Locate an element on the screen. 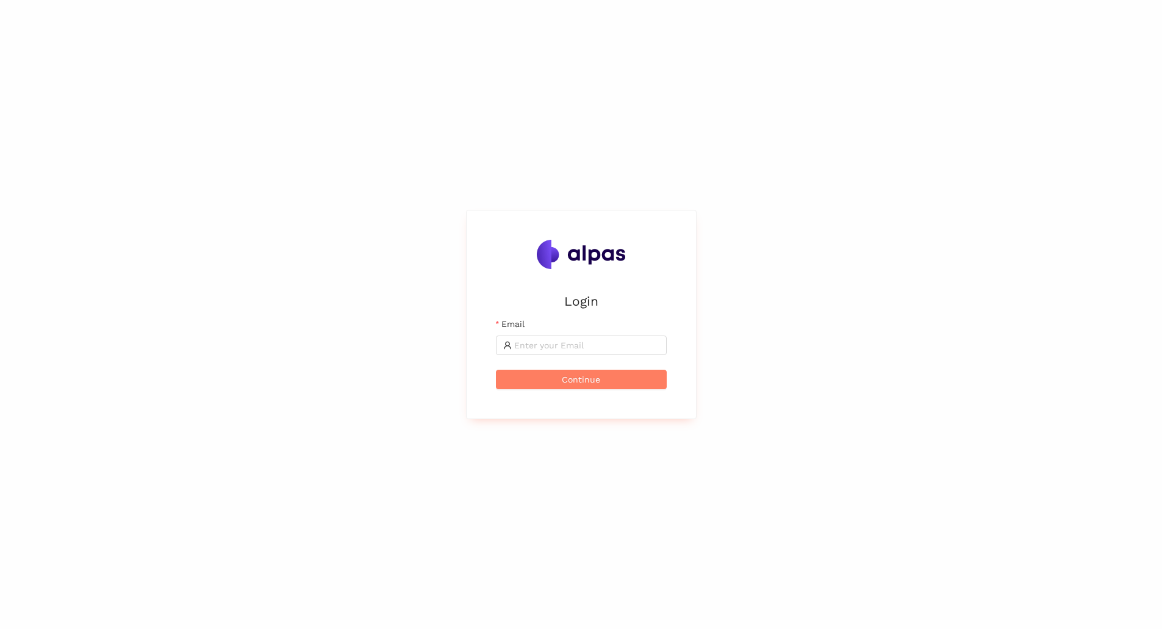  span: Continue is located at coordinates (581, 379).